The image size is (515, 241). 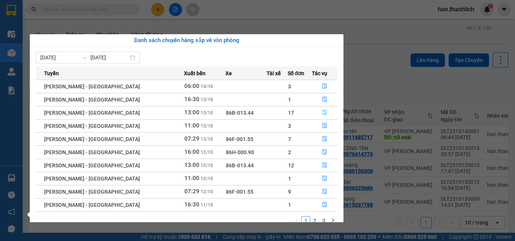 I want to click on span: to, so click(x=84, y=58).